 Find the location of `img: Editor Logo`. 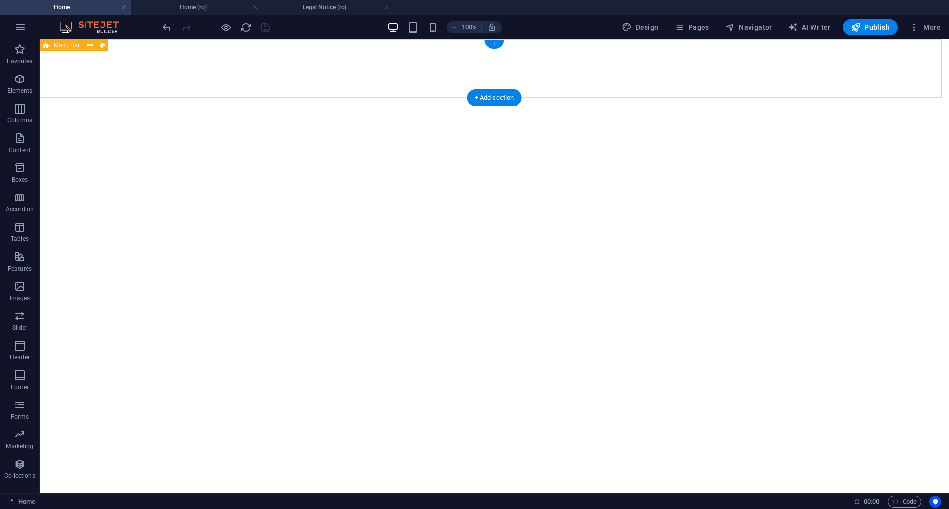

img: Editor Logo is located at coordinates (94, 27).